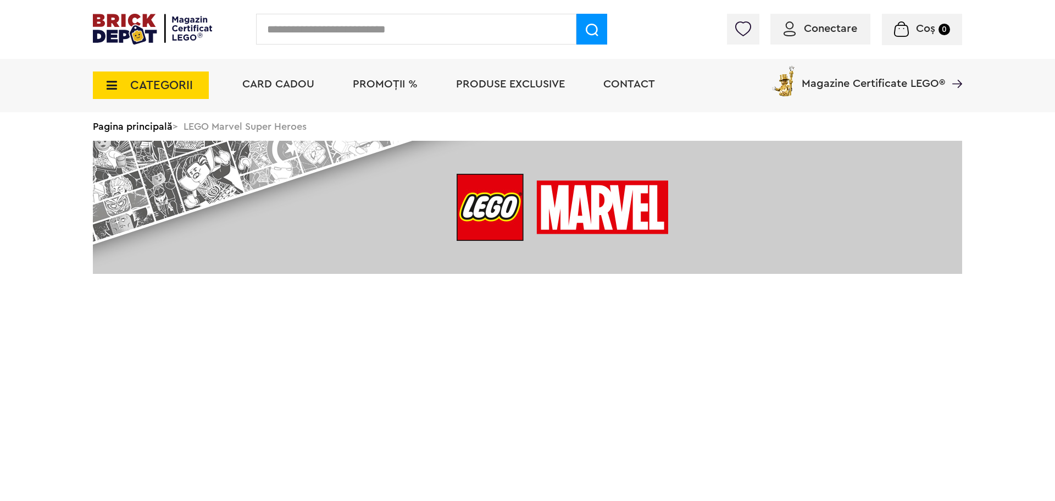 This screenshot has height=501, width=1055. What do you see at coordinates (629, 84) in the screenshot?
I see `a: Contact` at bounding box center [629, 84].